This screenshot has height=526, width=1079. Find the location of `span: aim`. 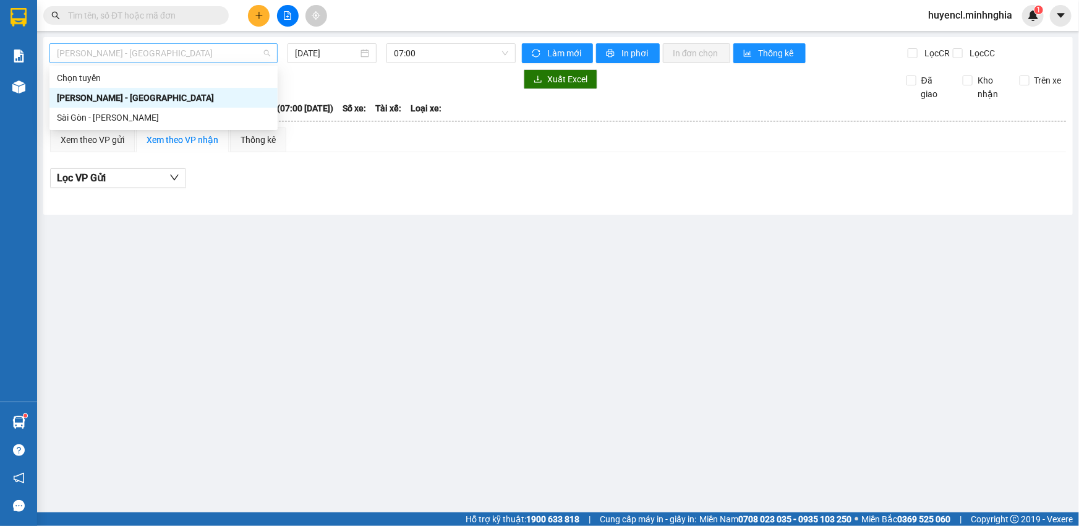

span: aim is located at coordinates (316, 15).